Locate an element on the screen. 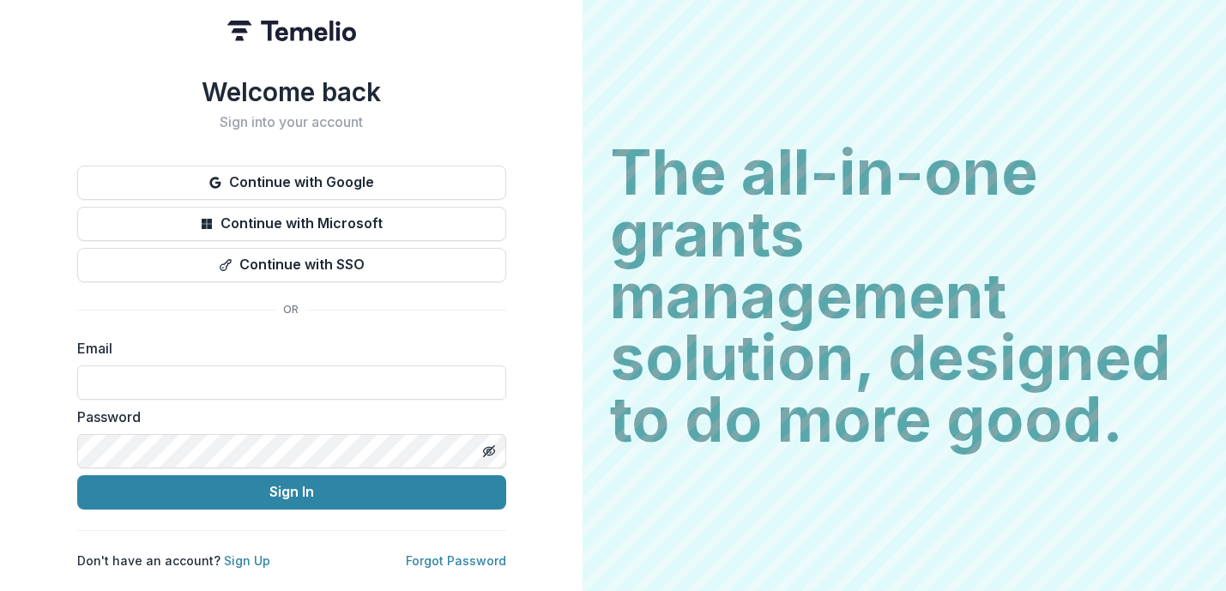 This screenshot has width=1226, height=591. h2: Sign into your account is located at coordinates (292, 122).